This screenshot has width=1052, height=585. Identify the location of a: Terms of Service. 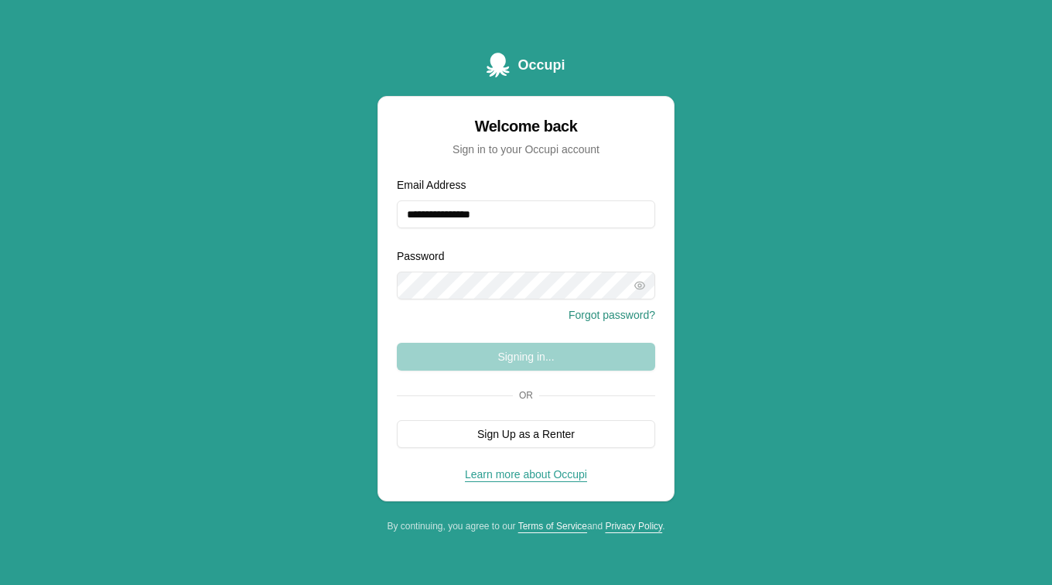
(552, 526).